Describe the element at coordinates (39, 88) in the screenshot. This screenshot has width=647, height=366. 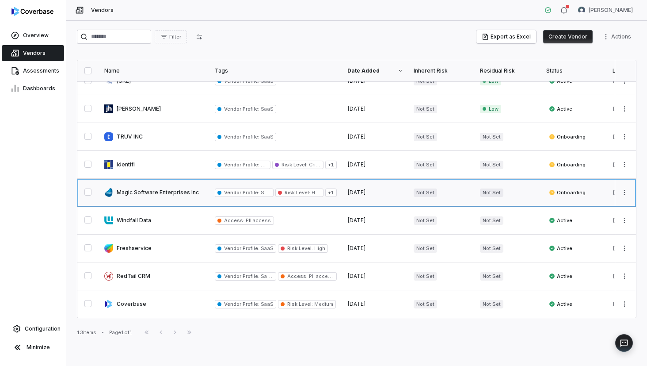
I see `span: Dashboards` at that location.